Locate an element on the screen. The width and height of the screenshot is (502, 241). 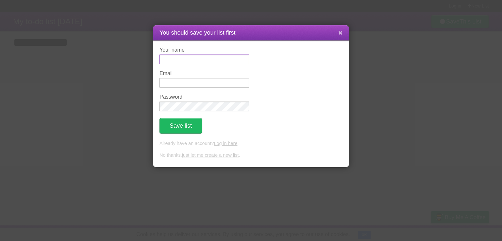
label: Password is located at coordinates (204, 97).